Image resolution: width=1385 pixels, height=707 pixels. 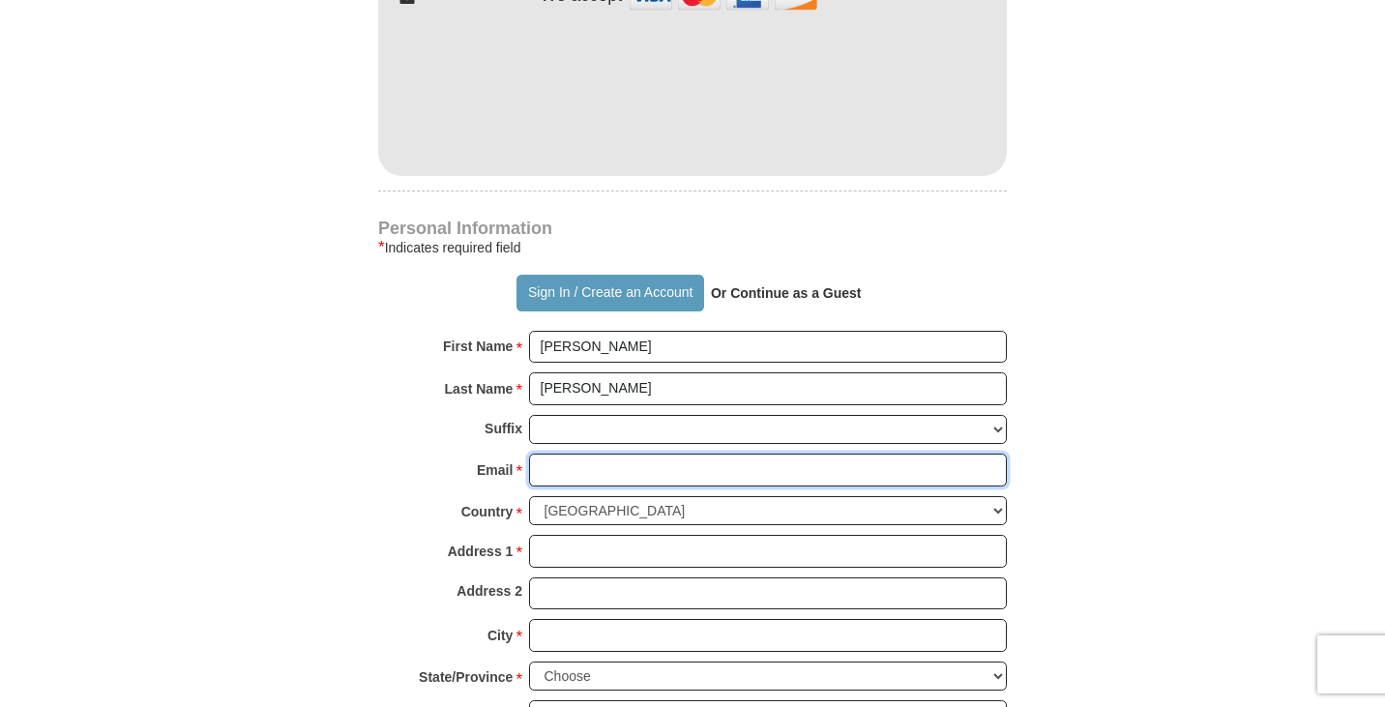 I want to click on button: Sign In / Create an Account, so click(x=609, y=293).